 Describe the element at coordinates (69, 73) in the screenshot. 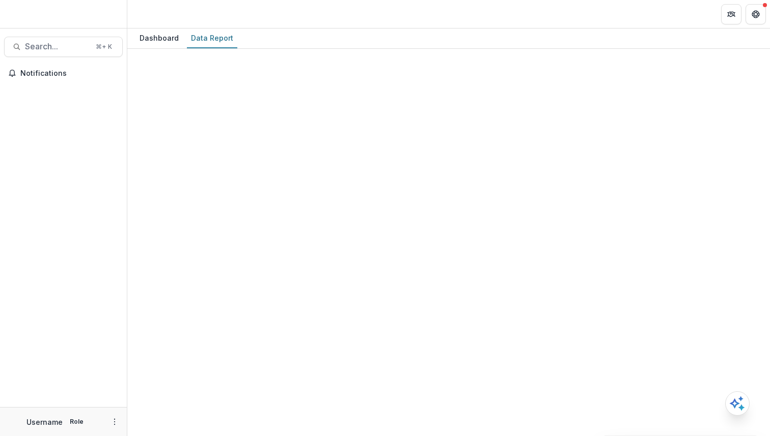

I see `span: Notifications` at that location.